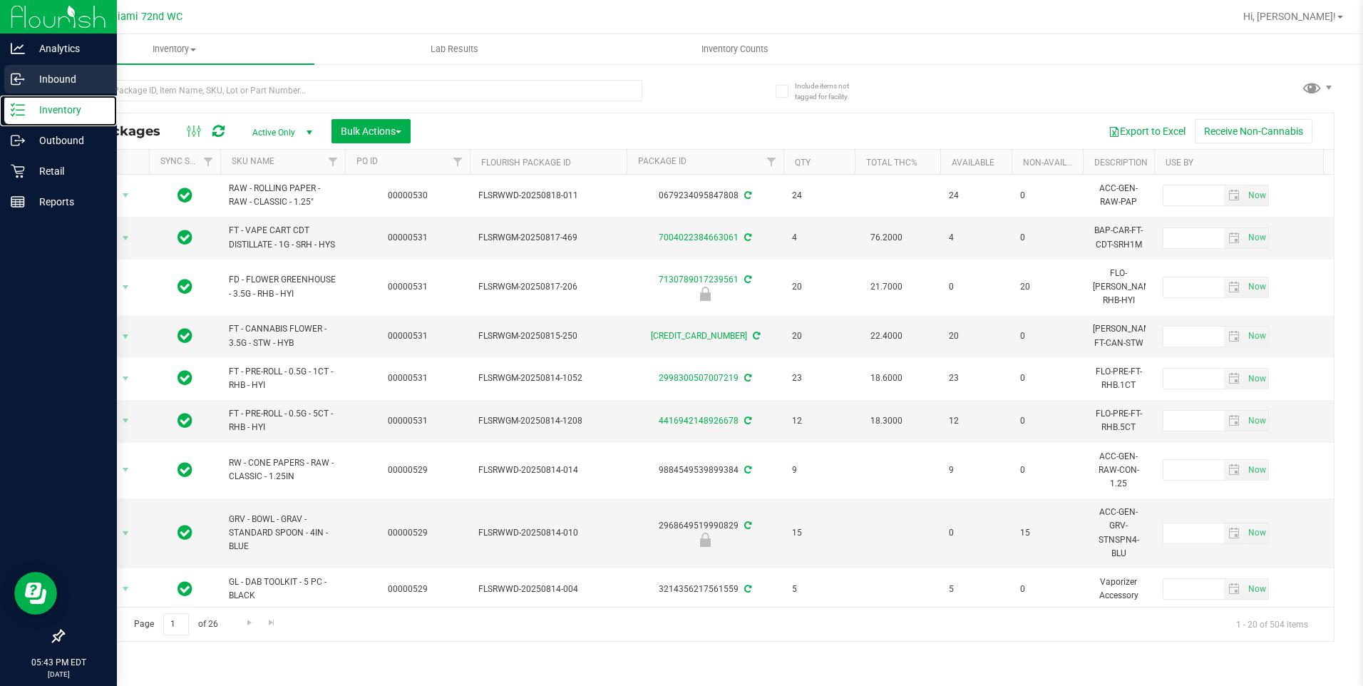 The height and width of the screenshot is (686, 1363). What do you see at coordinates (548, 378) in the screenshot?
I see `span: FLSRWGM-20250814-1052` at bounding box center [548, 378].